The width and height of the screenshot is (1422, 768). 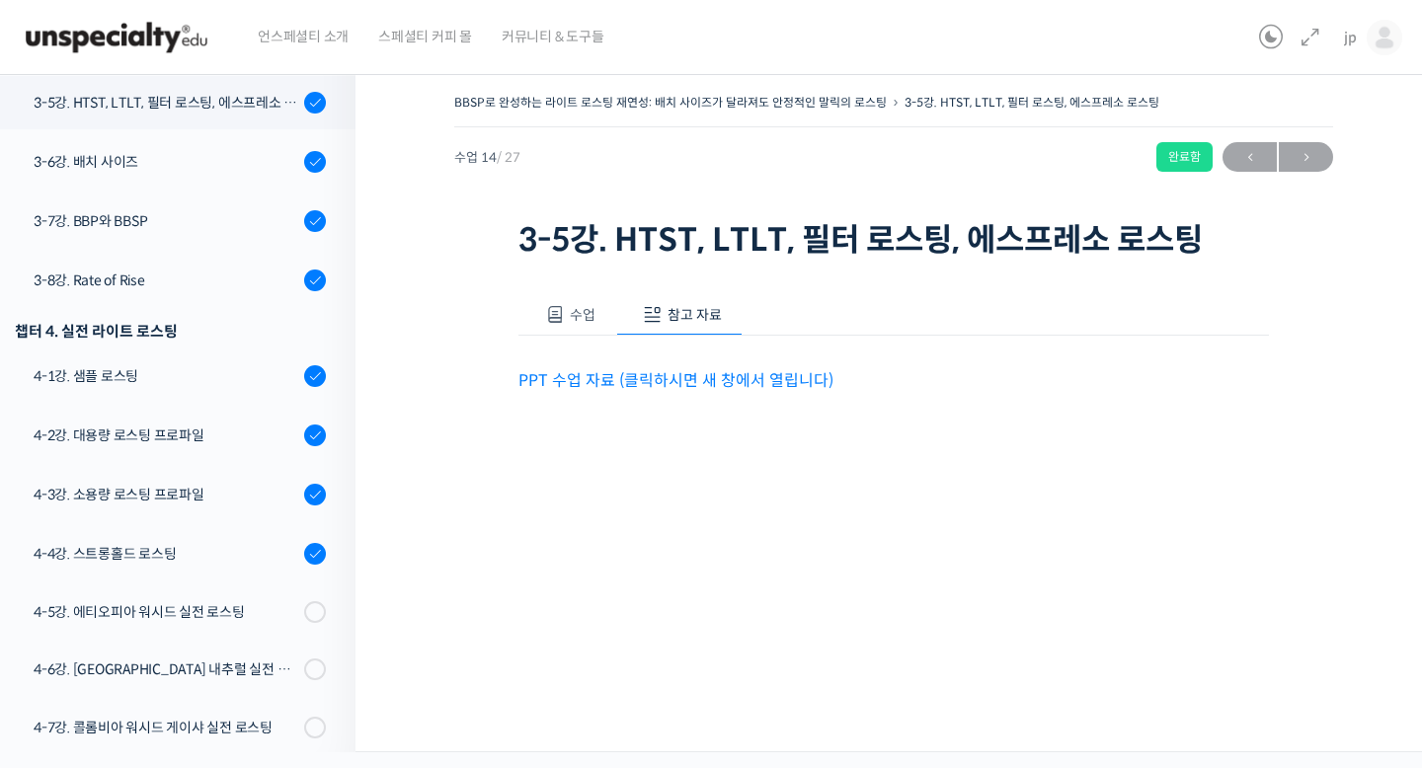 What do you see at coordinates (1350, 38) in the screenshot?
I see `span: jp` at bounding box center [1350, 38].